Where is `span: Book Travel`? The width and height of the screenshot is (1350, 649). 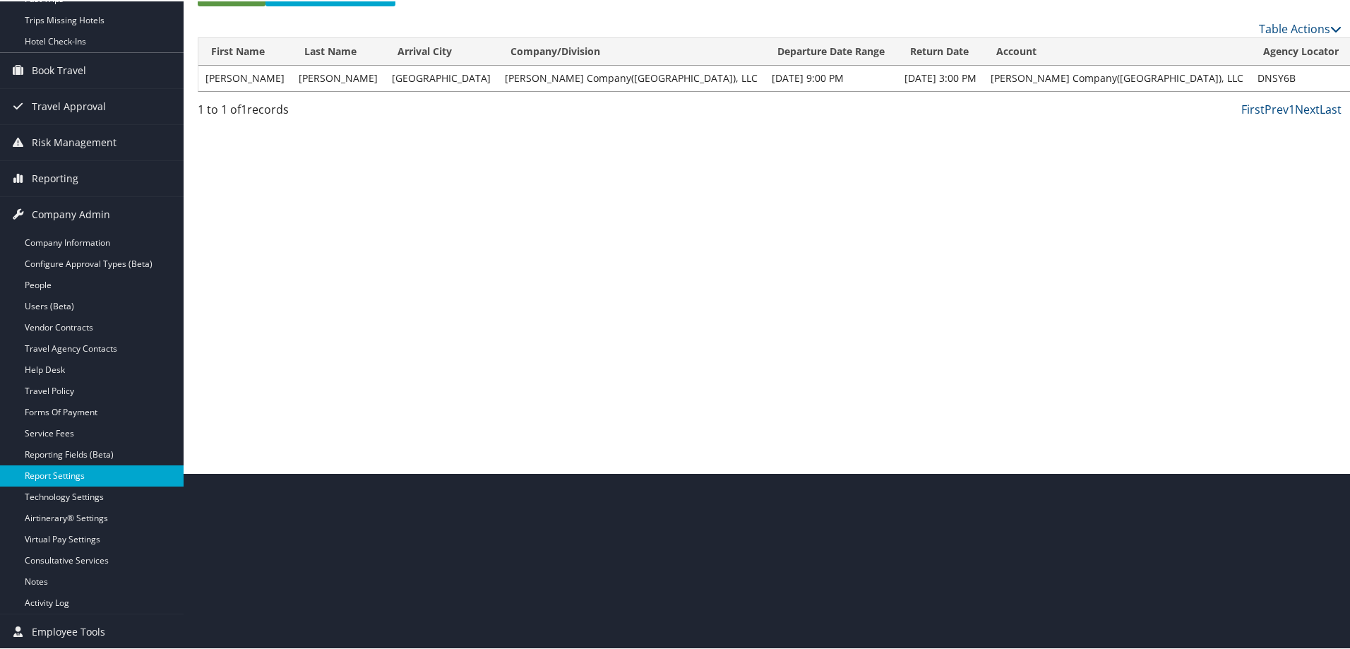
span: Book Travel is located at coordinates (59, 69).